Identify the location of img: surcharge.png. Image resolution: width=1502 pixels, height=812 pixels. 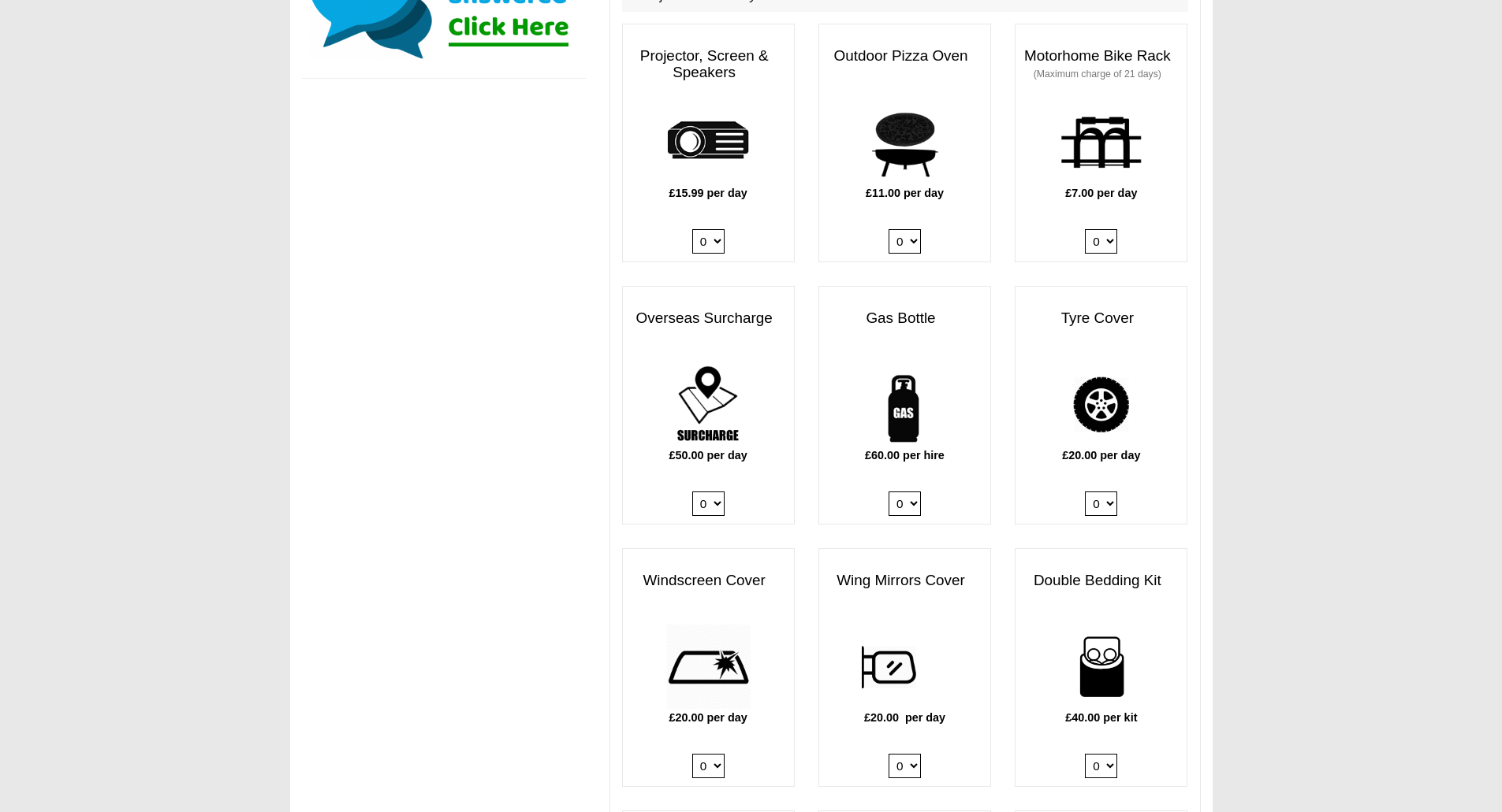
(708, 404).